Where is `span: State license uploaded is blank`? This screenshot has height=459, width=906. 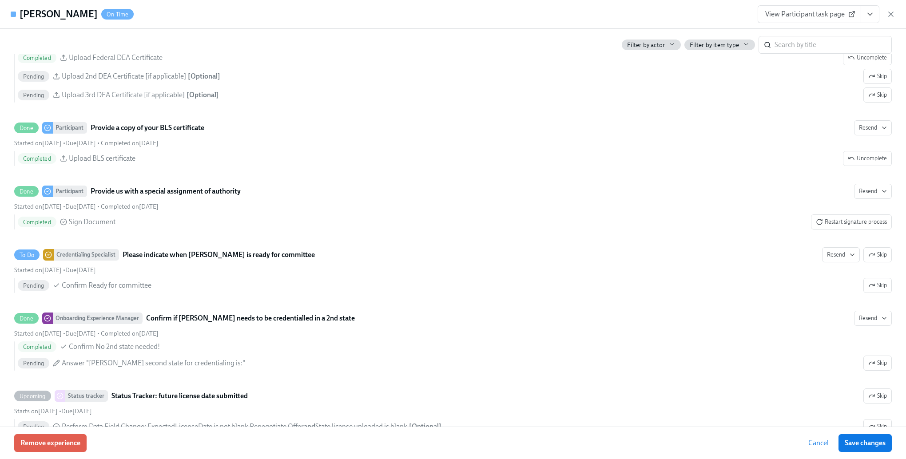 span: State license uploaded is blank is located at coordinates (361, 426).